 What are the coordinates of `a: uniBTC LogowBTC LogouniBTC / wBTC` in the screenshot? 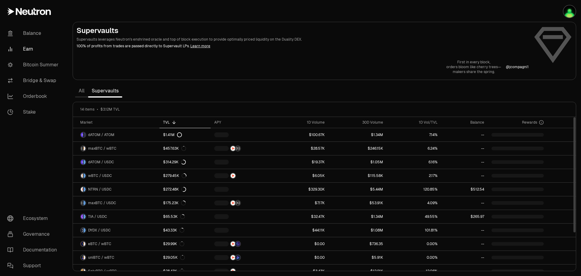 It's located at (116, 257).